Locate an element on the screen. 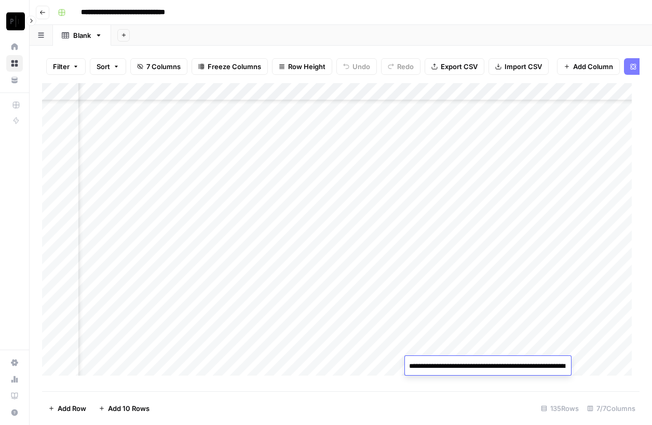 The width and height of the screenshot is (652, 425). span: Sort is located at coordinates (103, 66).